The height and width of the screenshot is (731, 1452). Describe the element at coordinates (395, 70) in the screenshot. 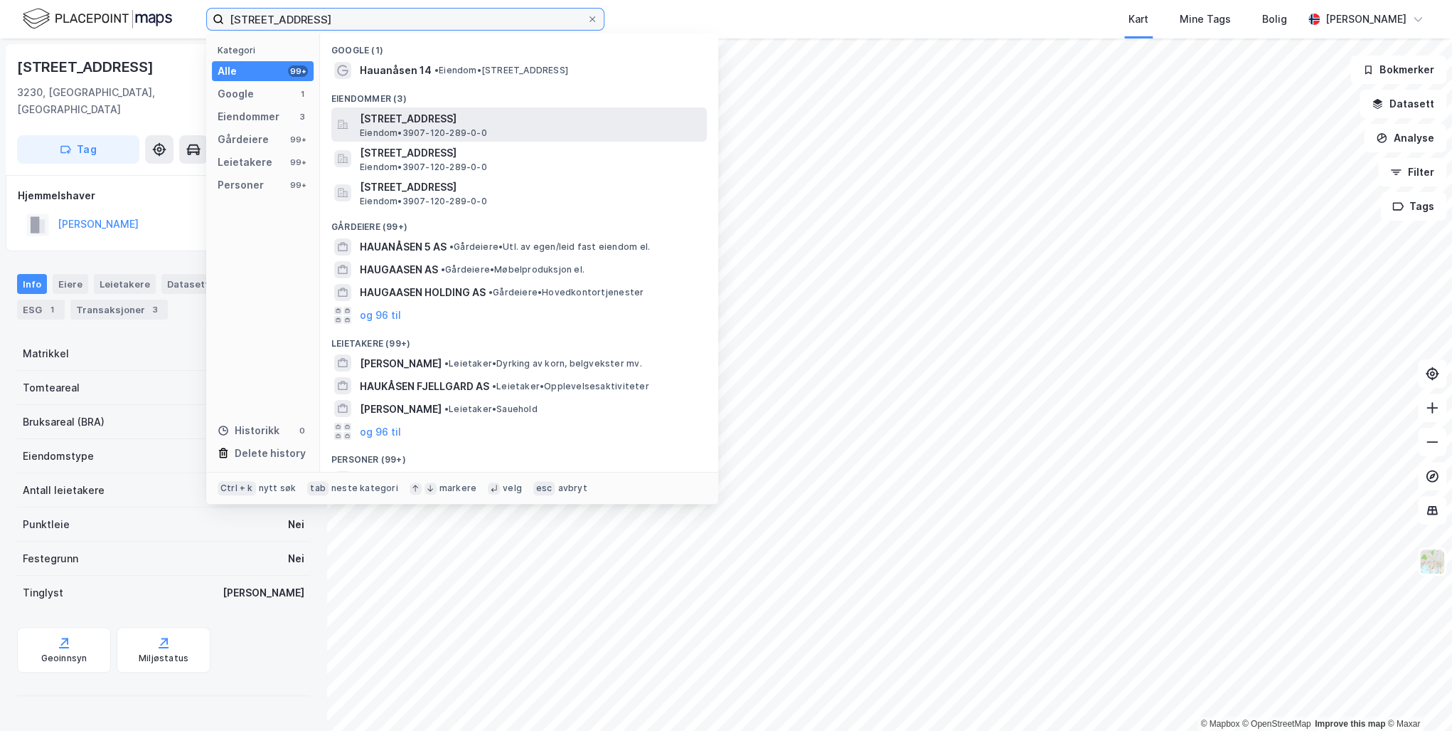

I see `span: Hauanåsen 14` at that location.